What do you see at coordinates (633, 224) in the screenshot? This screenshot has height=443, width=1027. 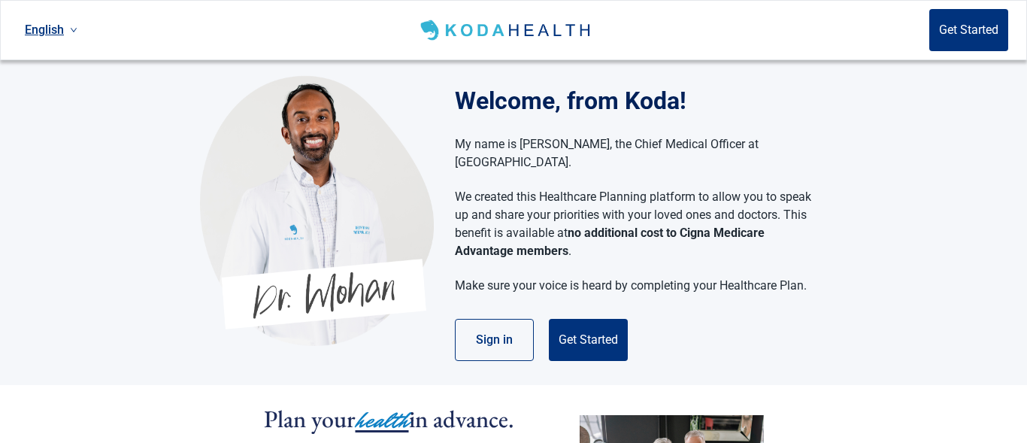 I see `p: We created this Healthcare Planning platform to allow you to speak up and share your priorities w...` at bounding box center [633, 224].